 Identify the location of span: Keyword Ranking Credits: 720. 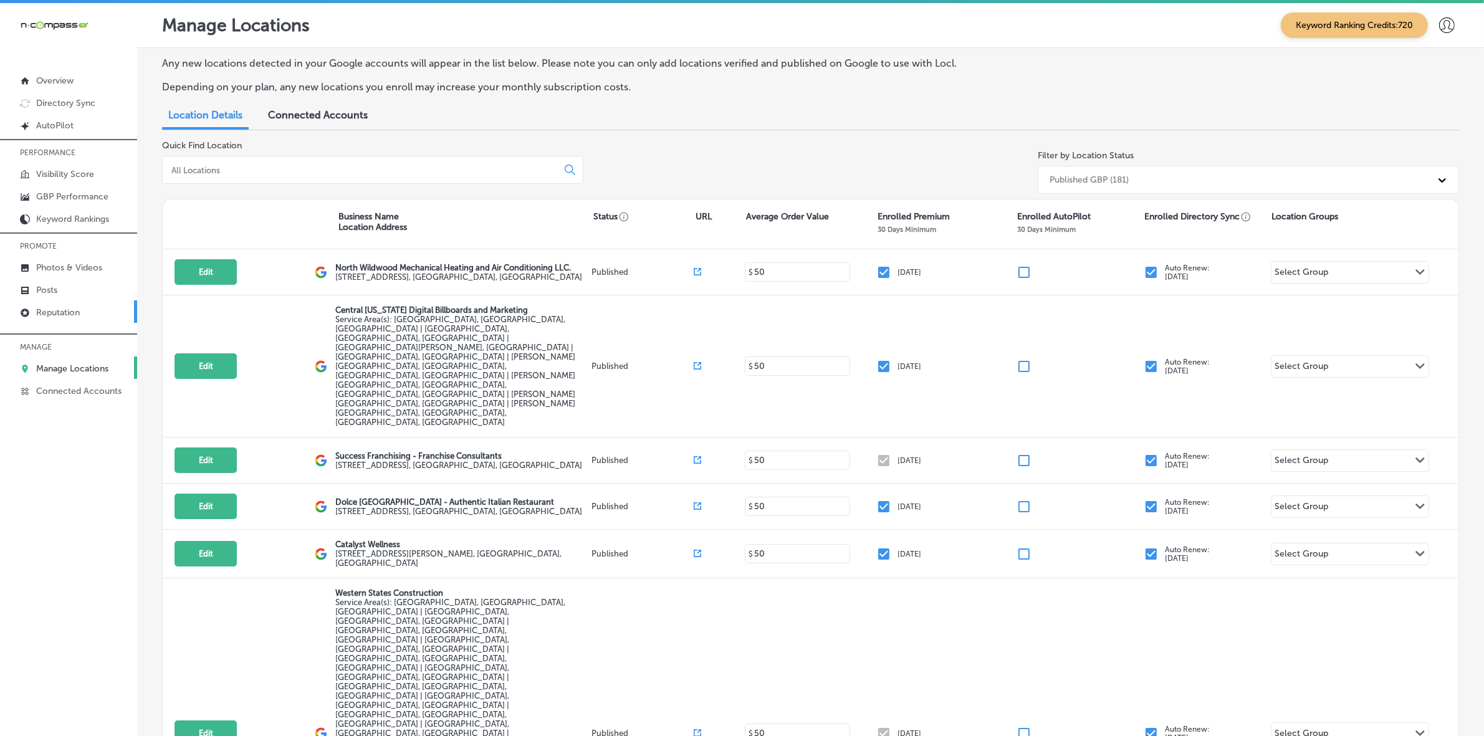
(1354, 25).